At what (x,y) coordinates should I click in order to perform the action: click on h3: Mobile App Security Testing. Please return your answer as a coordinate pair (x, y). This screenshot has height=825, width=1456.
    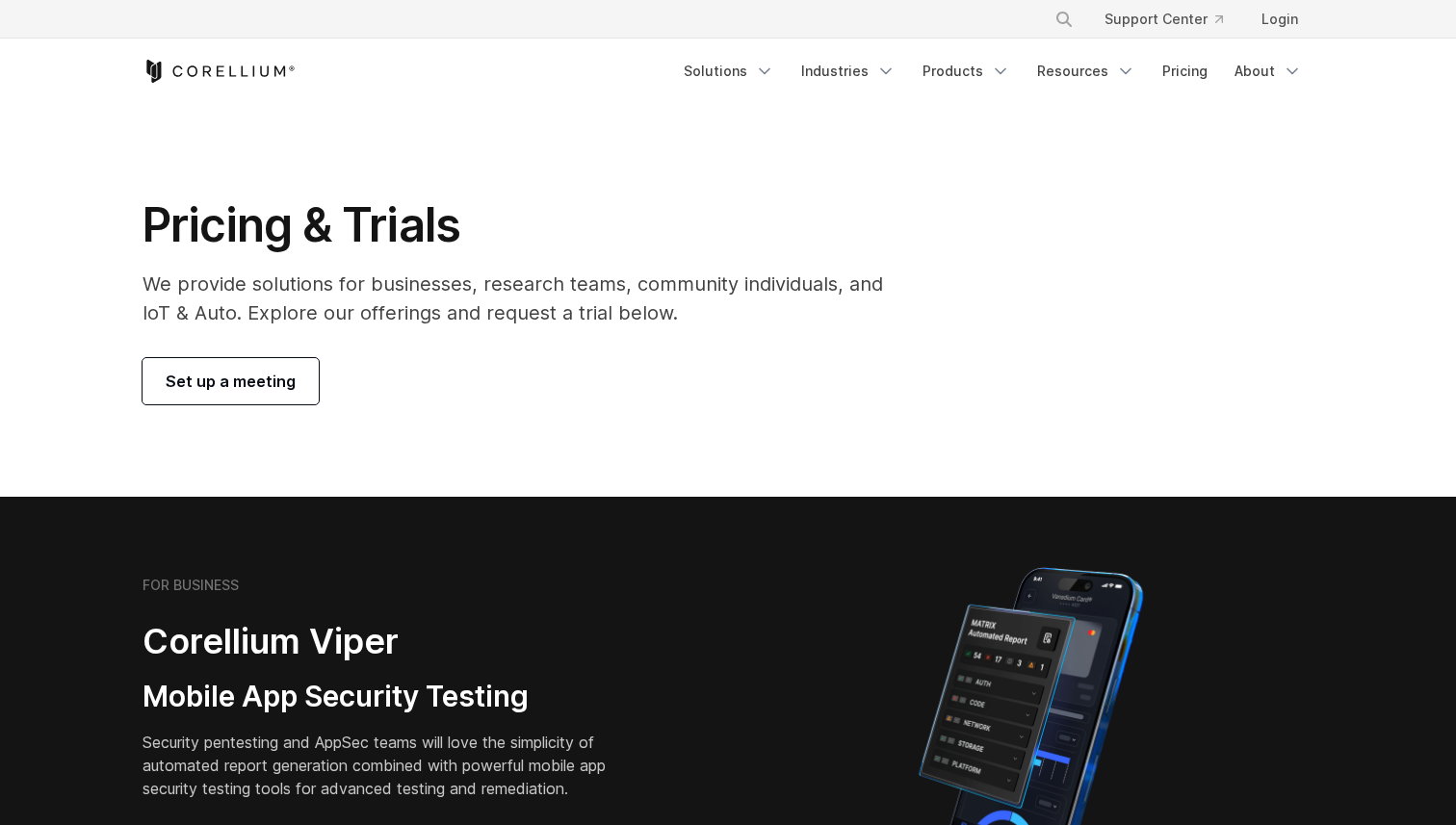
    Looking at the image, I should click on (389, 697).